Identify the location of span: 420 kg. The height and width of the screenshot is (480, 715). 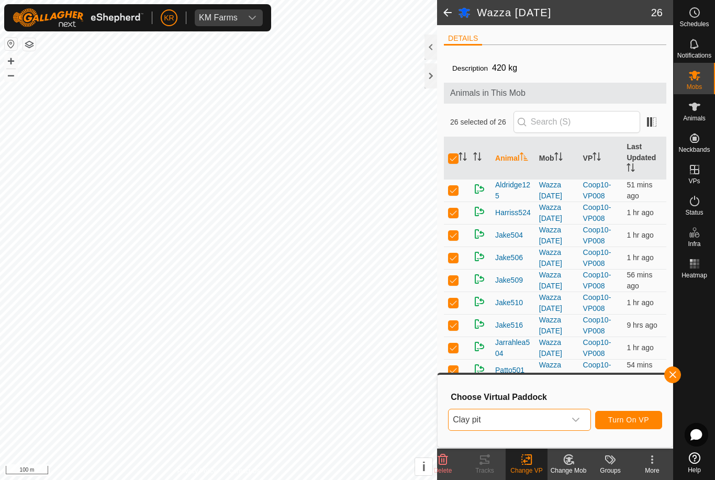
(504, 67).